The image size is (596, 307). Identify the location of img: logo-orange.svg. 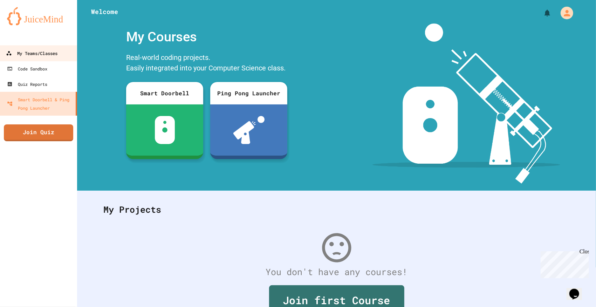
(39, 16).